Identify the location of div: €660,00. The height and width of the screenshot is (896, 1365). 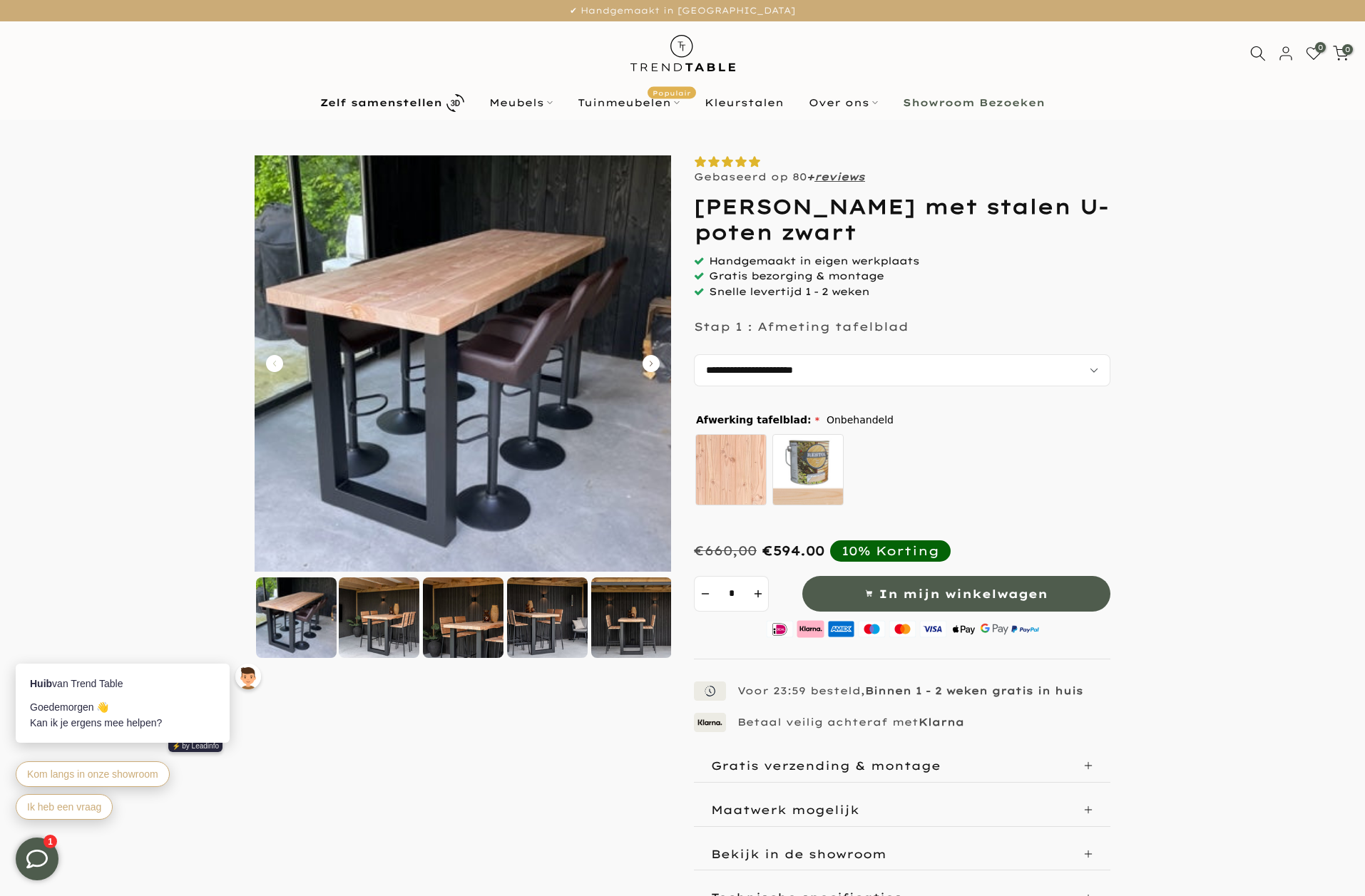
(726, 550).